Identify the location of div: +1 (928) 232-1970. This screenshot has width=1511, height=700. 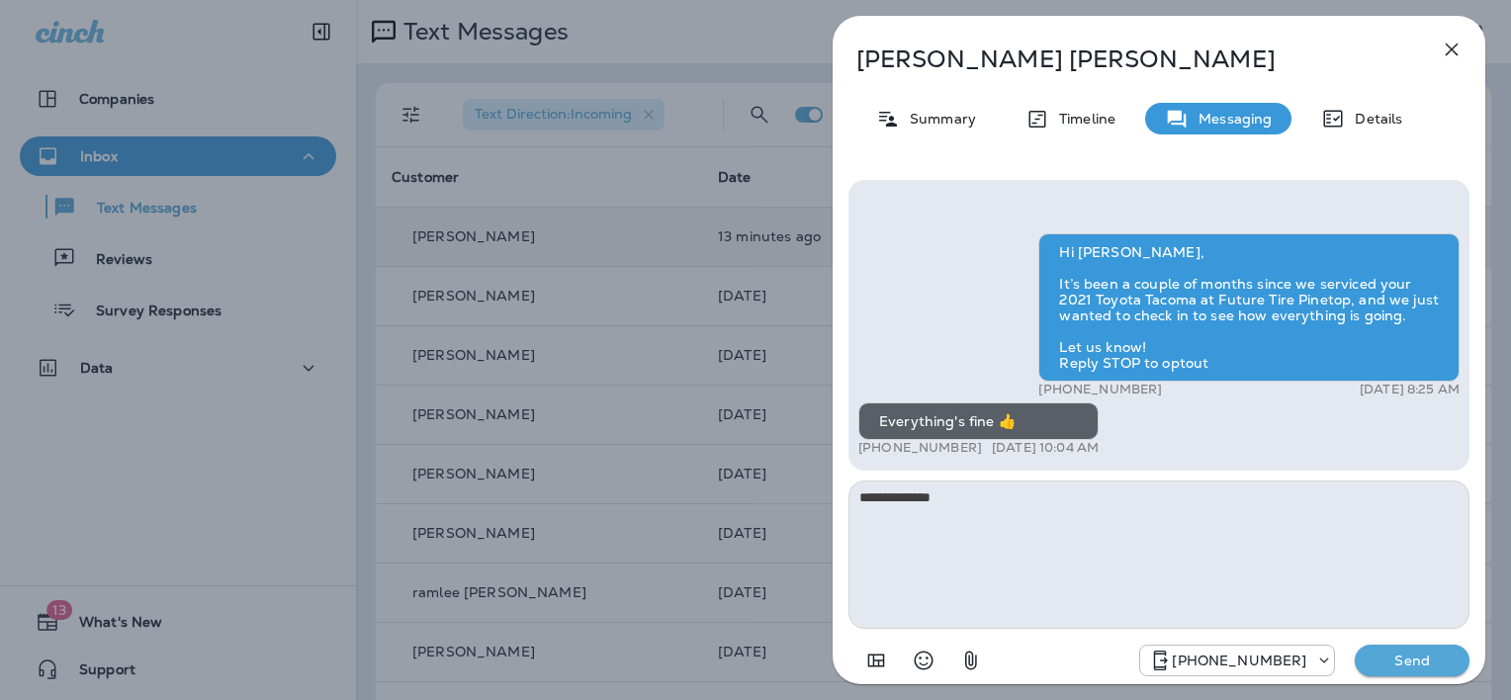
(1237, 661).